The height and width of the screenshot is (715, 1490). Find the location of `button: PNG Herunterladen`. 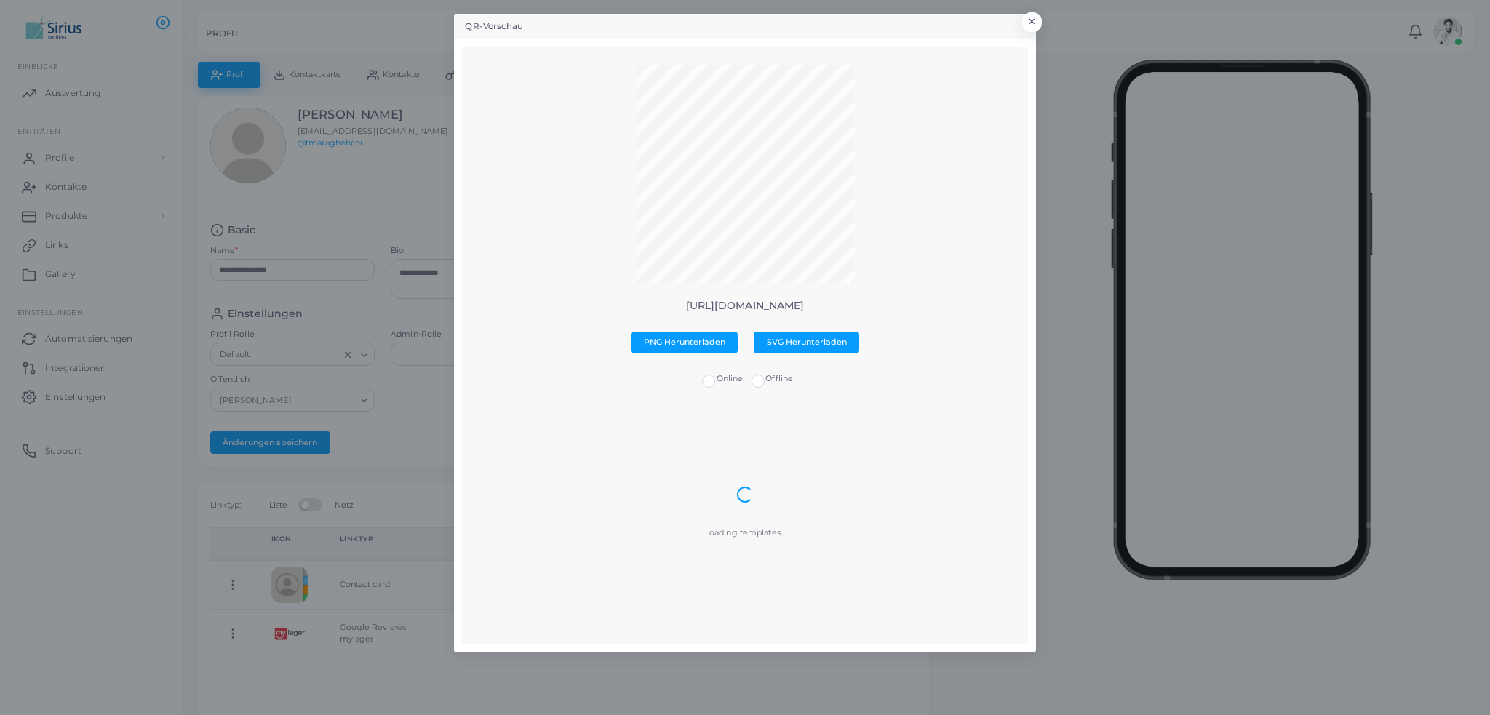

button: PNG Herunterladen is located at coordinates (684, 343).